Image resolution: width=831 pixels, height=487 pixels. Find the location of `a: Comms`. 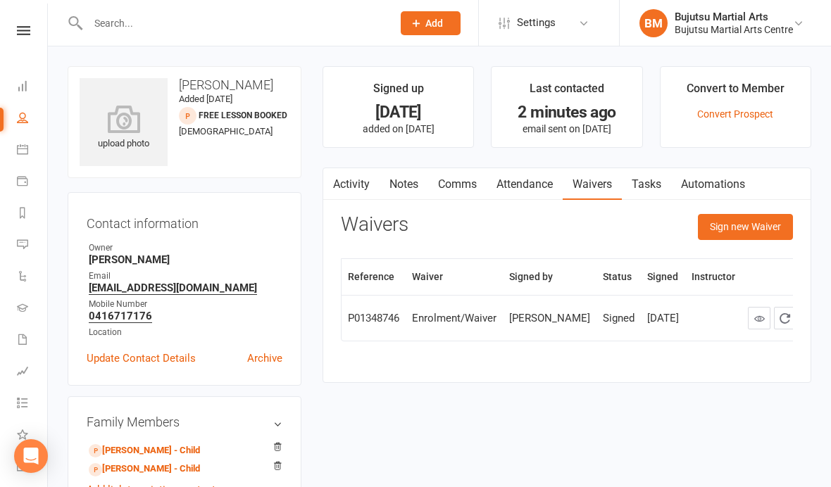

a: Comms is located at coordinates (457, 184).